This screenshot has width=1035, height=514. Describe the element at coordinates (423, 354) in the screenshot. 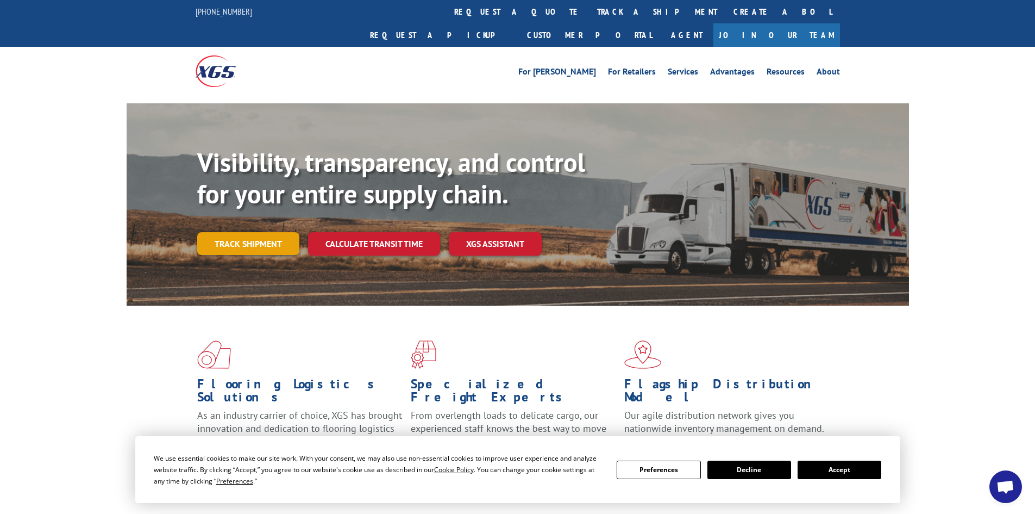

I see `img: xgs-icon-focused-on-flooring-red` at that location.